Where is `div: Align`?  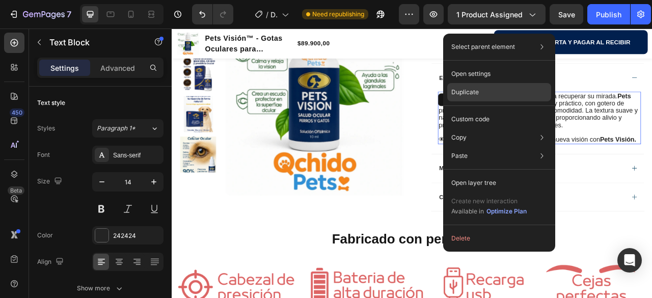 div: Align is located at coordinates (51, 262).